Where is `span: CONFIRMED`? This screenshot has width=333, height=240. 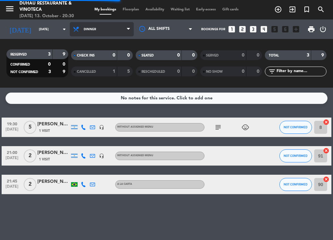
span: CONFIRMED is located at coordinates (20, 65).